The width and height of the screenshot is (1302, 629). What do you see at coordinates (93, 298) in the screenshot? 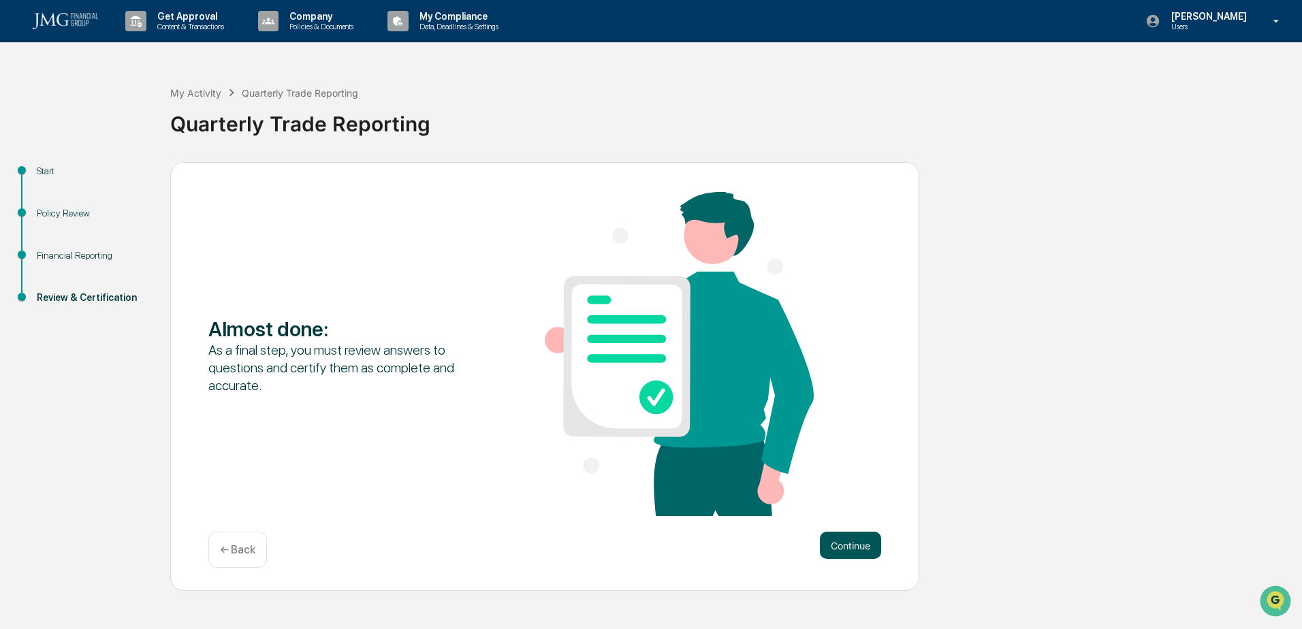
I see `div: Review & Certification` at bounding box center [93, 298].